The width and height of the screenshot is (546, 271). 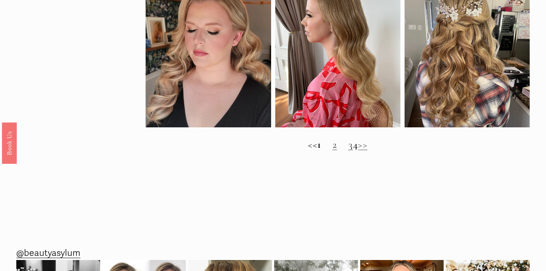 What do you see at coordinates (48, 253) in the screenshot?
I see `a: @beautyasylum` at bounding box center [48, 253].